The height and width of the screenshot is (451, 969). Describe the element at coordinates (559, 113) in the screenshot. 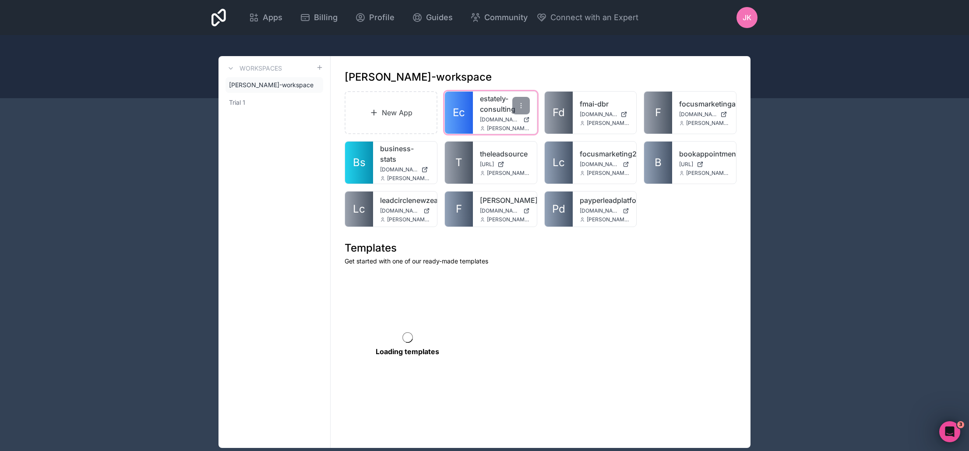

I see `a: Fd` at that location.